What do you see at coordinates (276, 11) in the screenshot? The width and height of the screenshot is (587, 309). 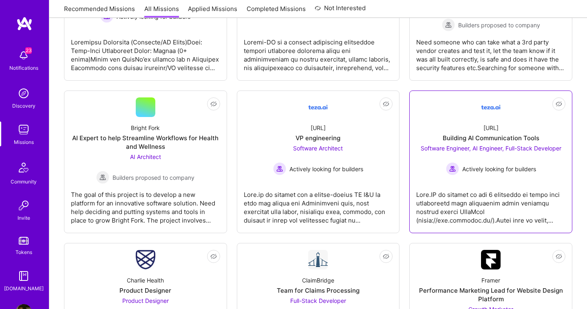 I see `a: Completed Missions` at bounding box center [276, 11].